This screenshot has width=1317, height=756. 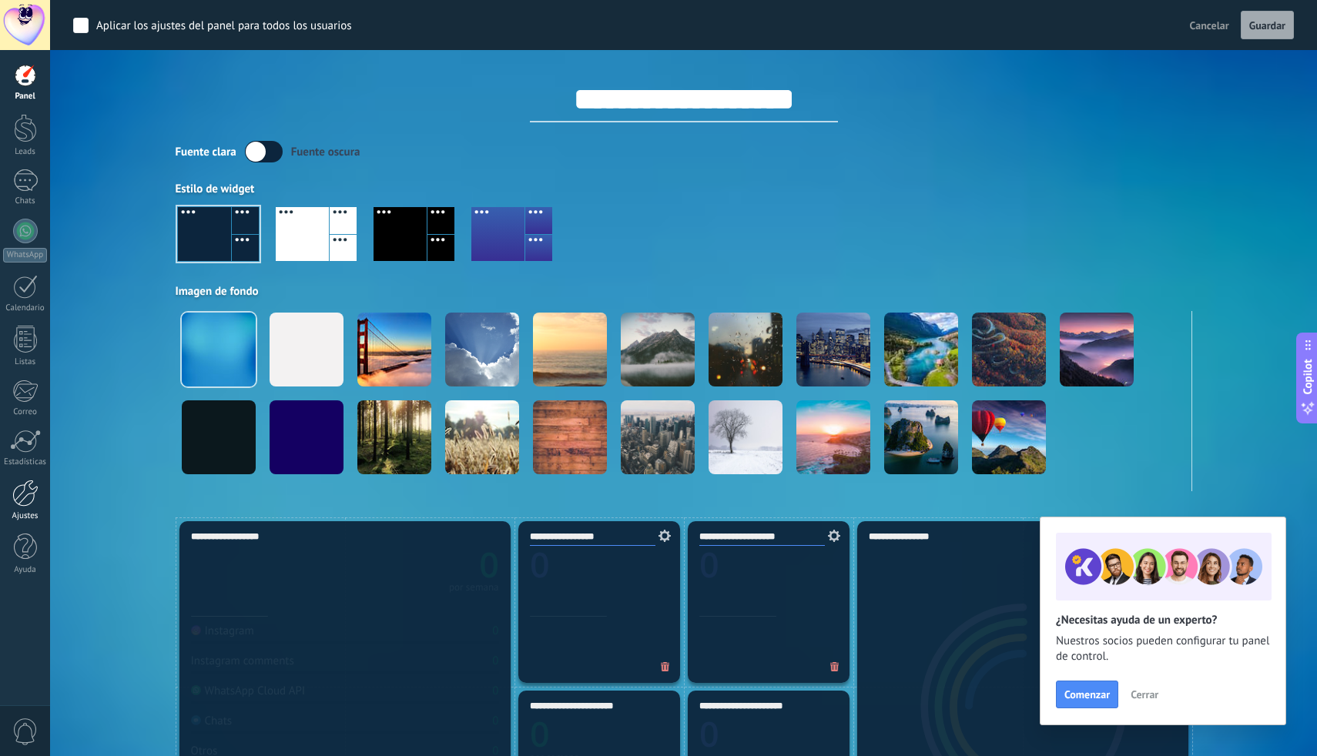 What do you see at coordinates (25, 308) in the screenshot?
I see `div: Calendario` at bounding box center [25, 308].